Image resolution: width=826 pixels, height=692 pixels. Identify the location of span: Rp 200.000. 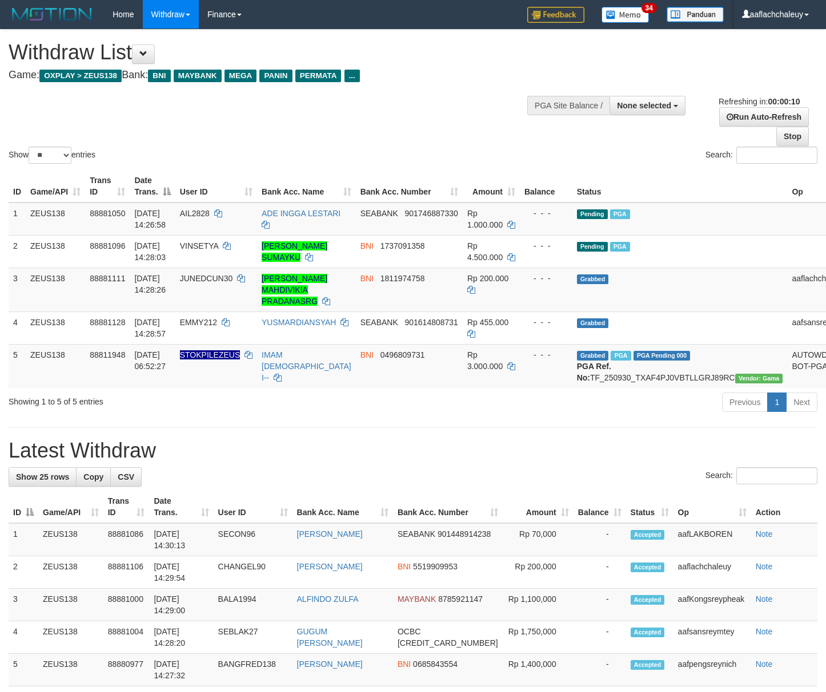
(488, 279).